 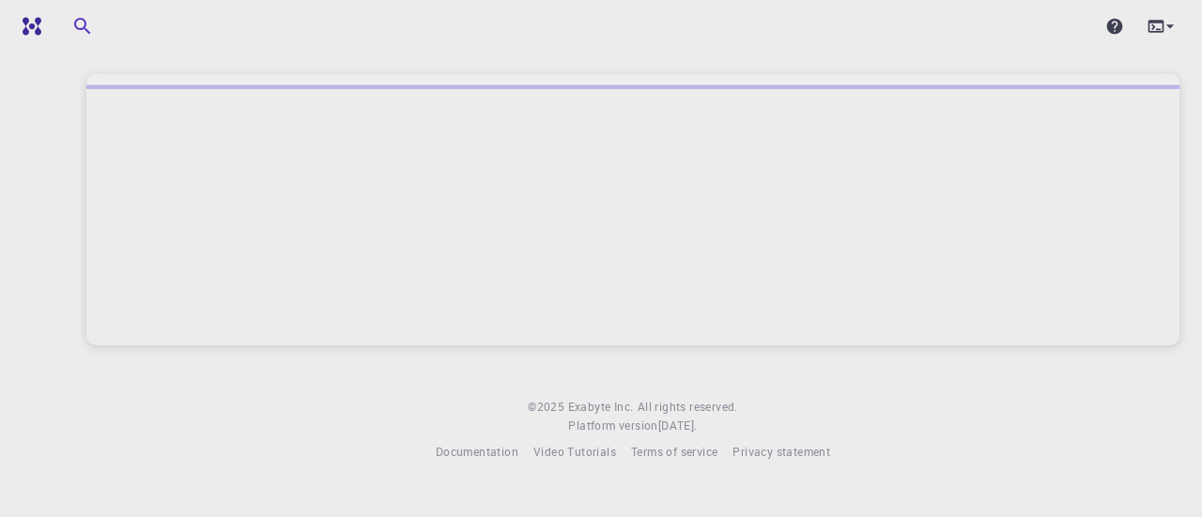 I want to click on a: Privacy statement, so click(x=781, y=453).